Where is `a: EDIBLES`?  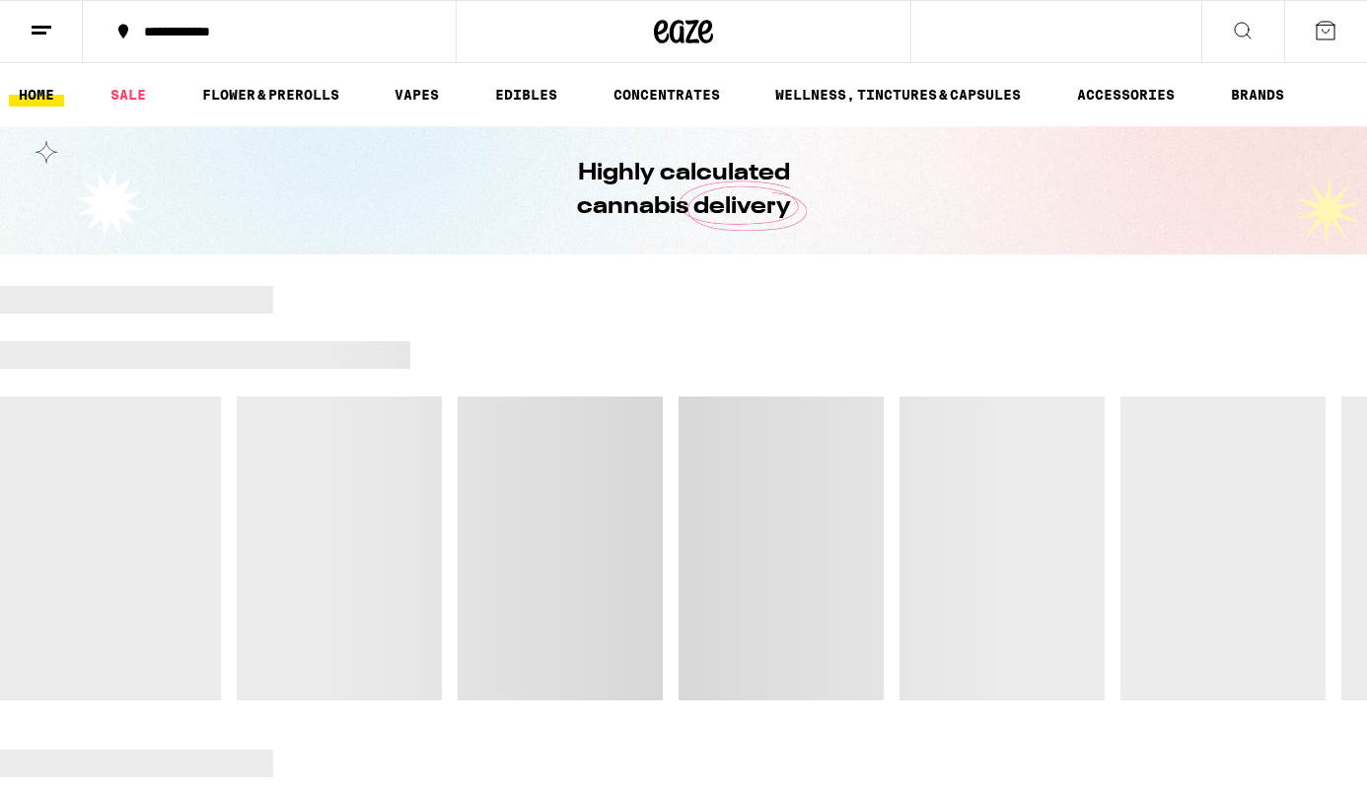 a: EDIBLES is located at coordinates (526, 95).